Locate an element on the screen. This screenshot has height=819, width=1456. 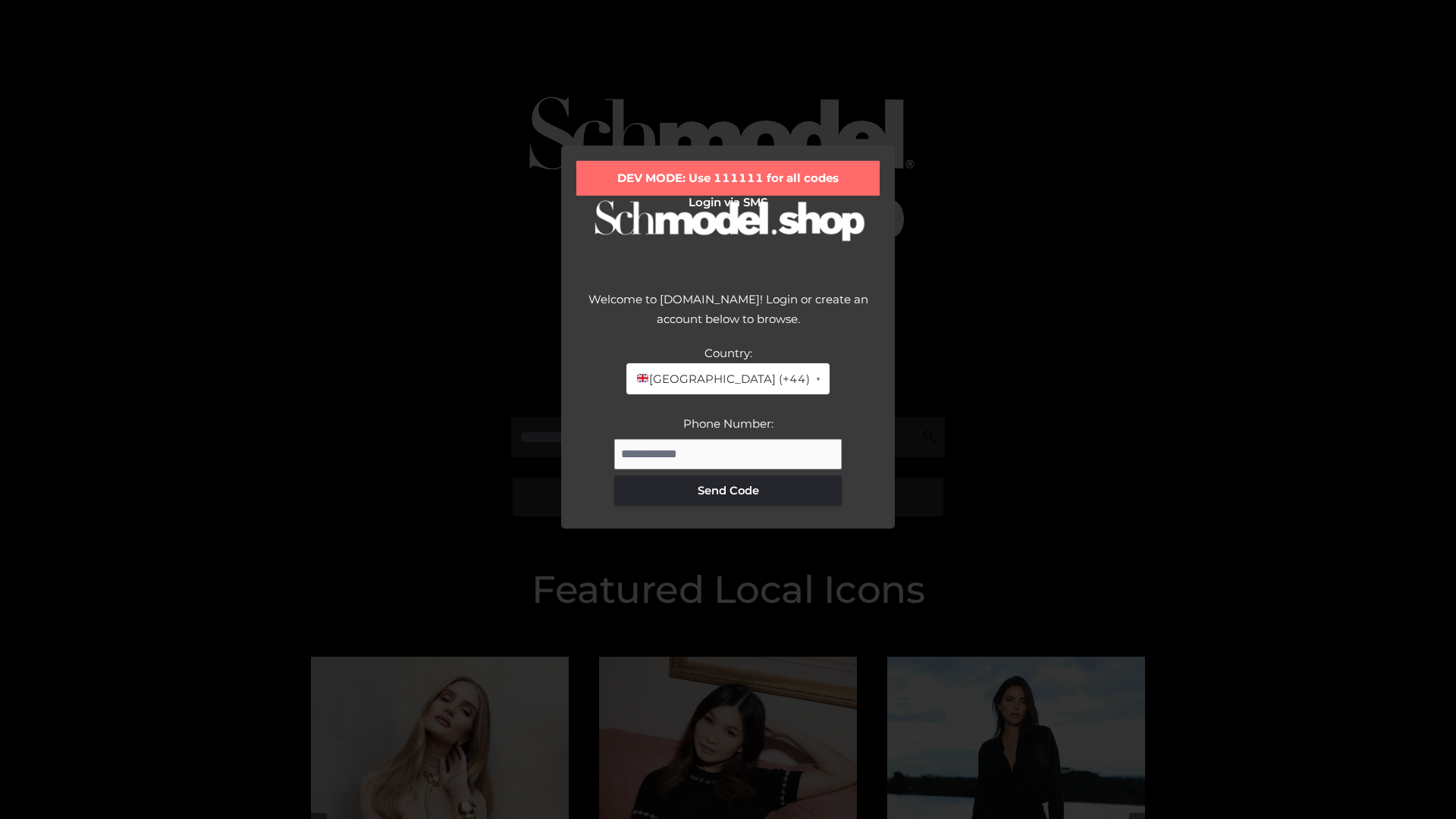
label: Country: is located at coordinates (728, 353).